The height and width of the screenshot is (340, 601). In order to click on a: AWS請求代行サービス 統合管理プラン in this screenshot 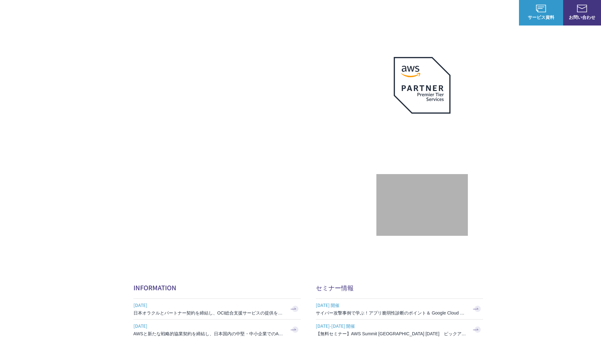, I will do `click(307, 198)`.